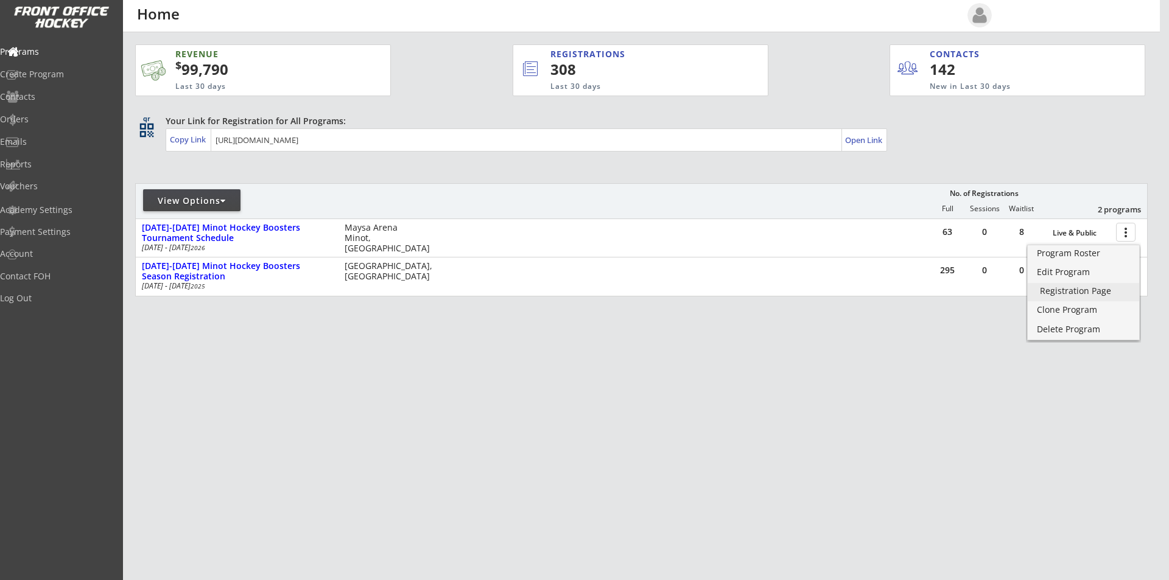 Image resolution: width=1169 pixels, height=580 pixels. I want to click on div: Program Roster, so click(1083, 253).